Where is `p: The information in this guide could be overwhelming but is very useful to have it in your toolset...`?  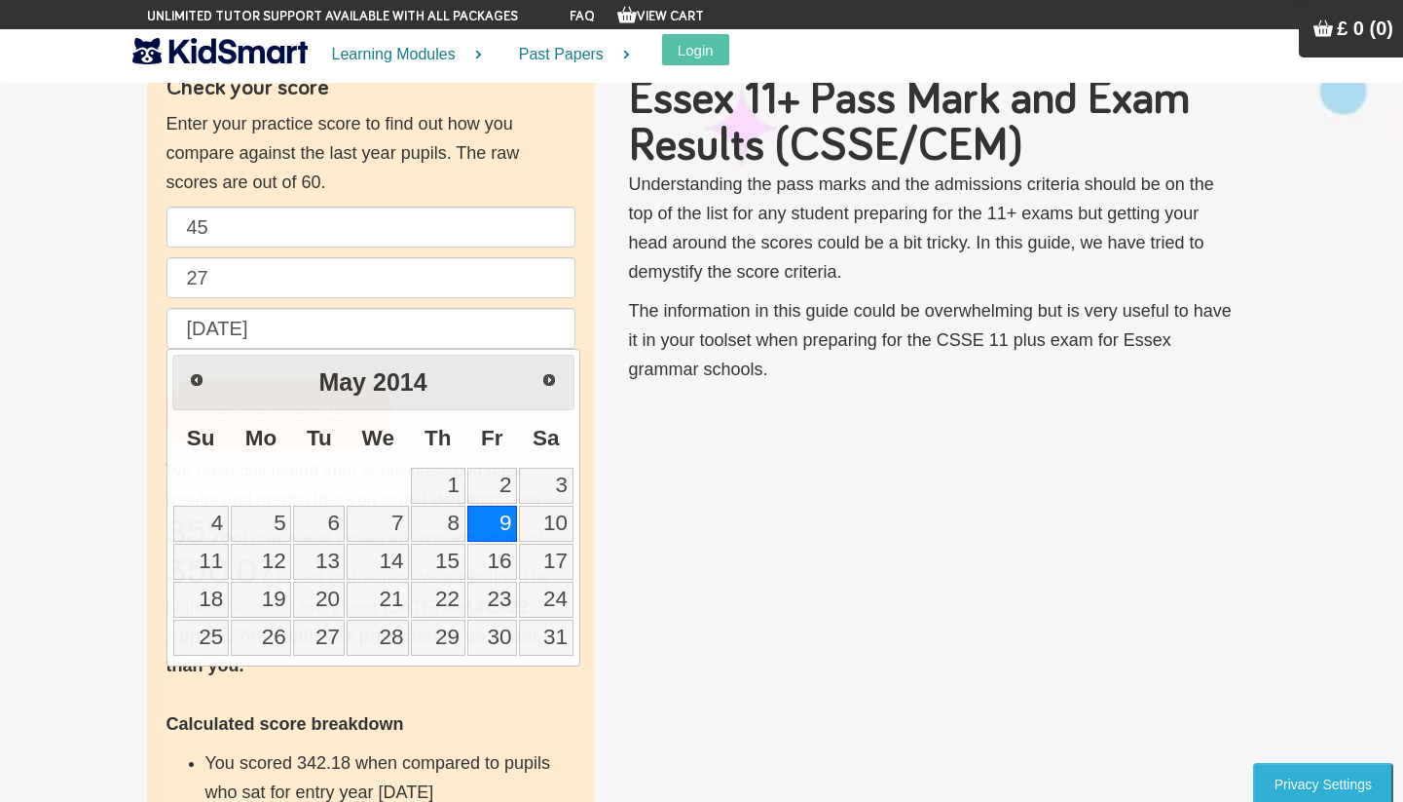
p: The information in this guide could be overwhelming but is very useful to have it in your toolset... is located at coordinates (933, 340).